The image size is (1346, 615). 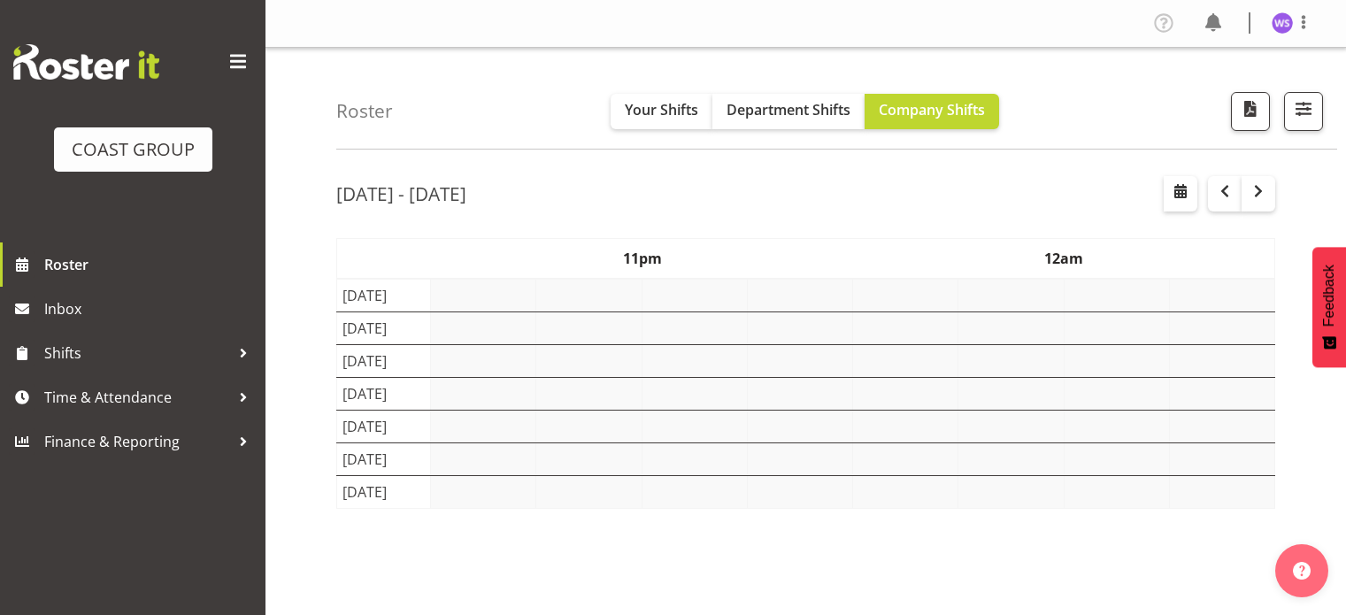 What do you see at coordinates (1330, 307) in the screenshot?
I see `button: Feedback - Show survey` at bounding box center [1330, 307].